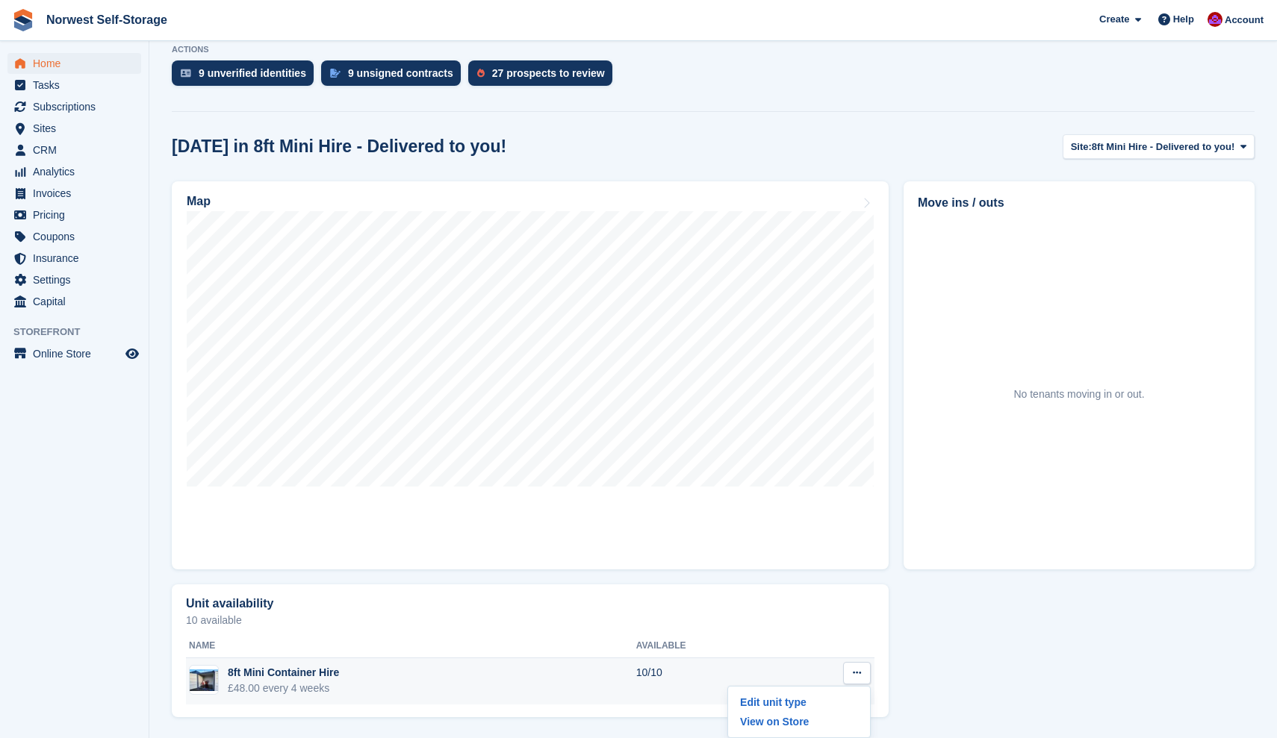 This screenshot has width=1277, height=738. What do you see at coordinates (394, 77) in the screenshot?
I see `a: 9 unsigned contracts` at bounding box center [394, 77].